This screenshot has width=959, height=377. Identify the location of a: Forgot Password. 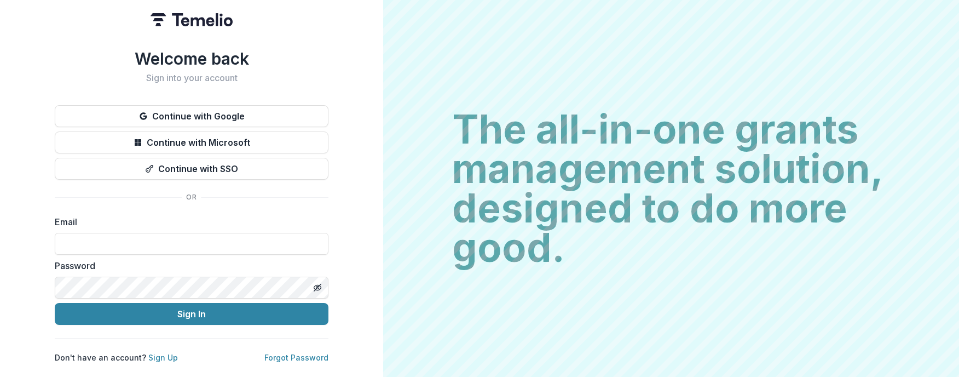
(296, 357).